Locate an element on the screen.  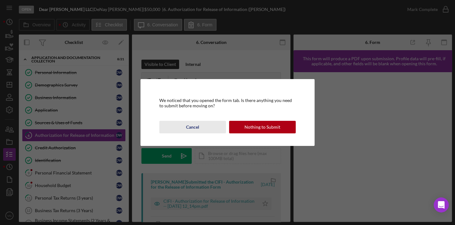
div: Open Intercom Messenger is located at coordinates (441, 205).